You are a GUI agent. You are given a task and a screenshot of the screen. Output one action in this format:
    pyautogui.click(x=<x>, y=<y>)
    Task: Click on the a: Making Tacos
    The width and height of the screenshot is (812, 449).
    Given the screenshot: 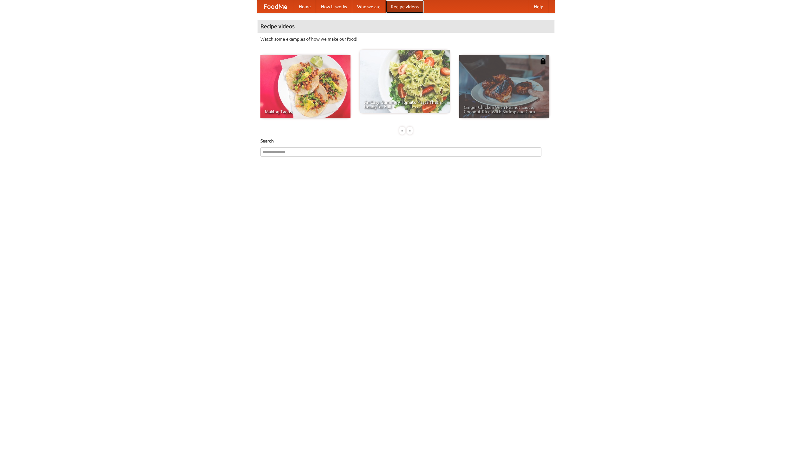 What is the action you would take?
    pyautogui.click(x=305, y=87)
    